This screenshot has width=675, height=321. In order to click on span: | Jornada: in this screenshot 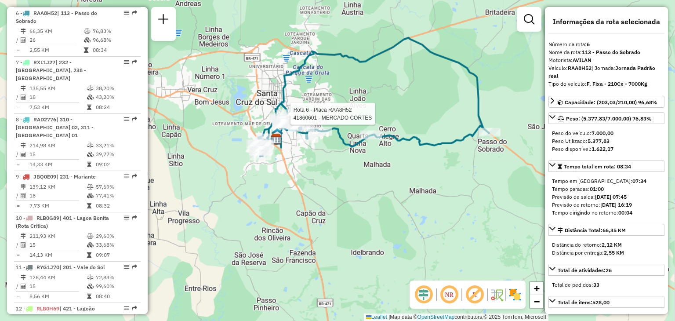, I will do `click(602, 72)`.